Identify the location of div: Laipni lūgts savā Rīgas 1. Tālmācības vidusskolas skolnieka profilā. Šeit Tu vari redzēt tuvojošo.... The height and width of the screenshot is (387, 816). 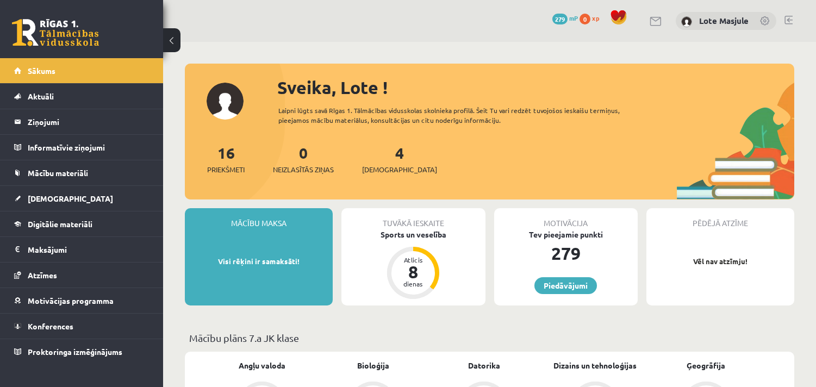
(461, 115).